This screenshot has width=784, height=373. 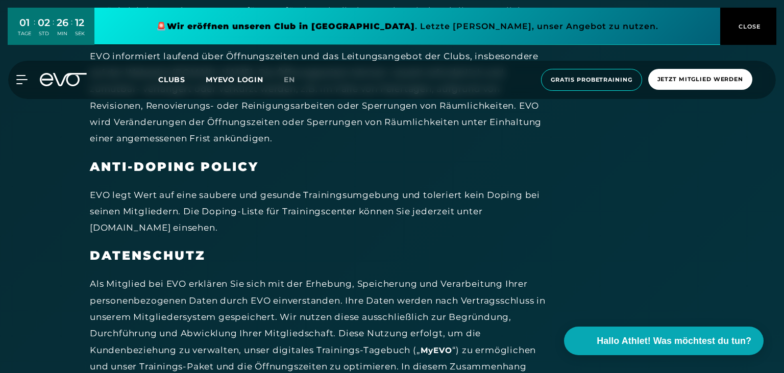 I want to click on div: 02, so click(x=44, y=22).